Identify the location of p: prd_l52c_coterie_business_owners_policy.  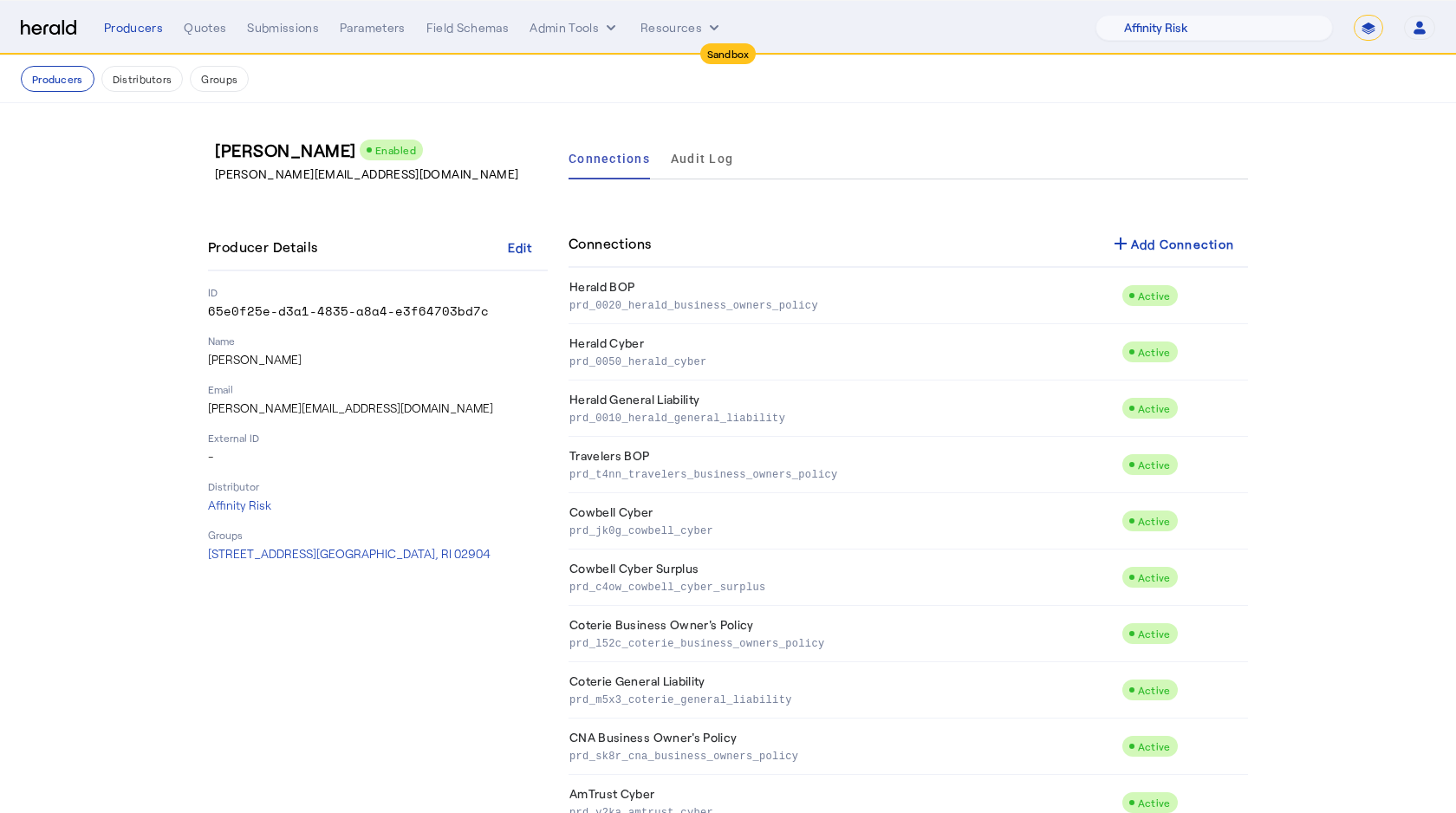
(841, 642).